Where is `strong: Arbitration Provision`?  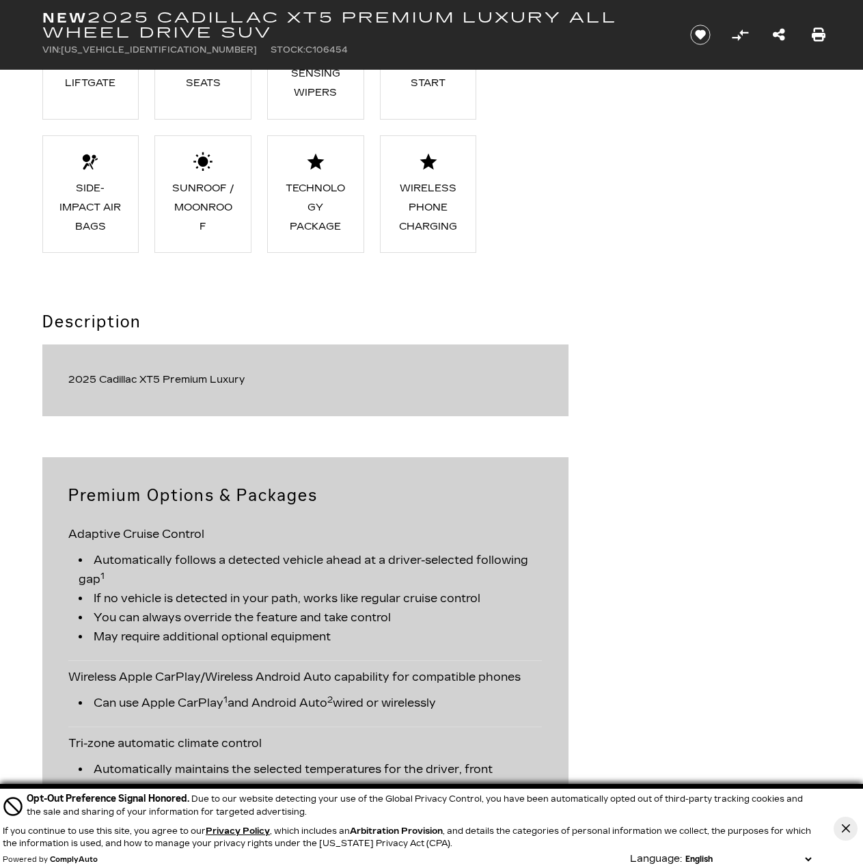
strong: Arbitration Provision is located at coordinates (397, 831).